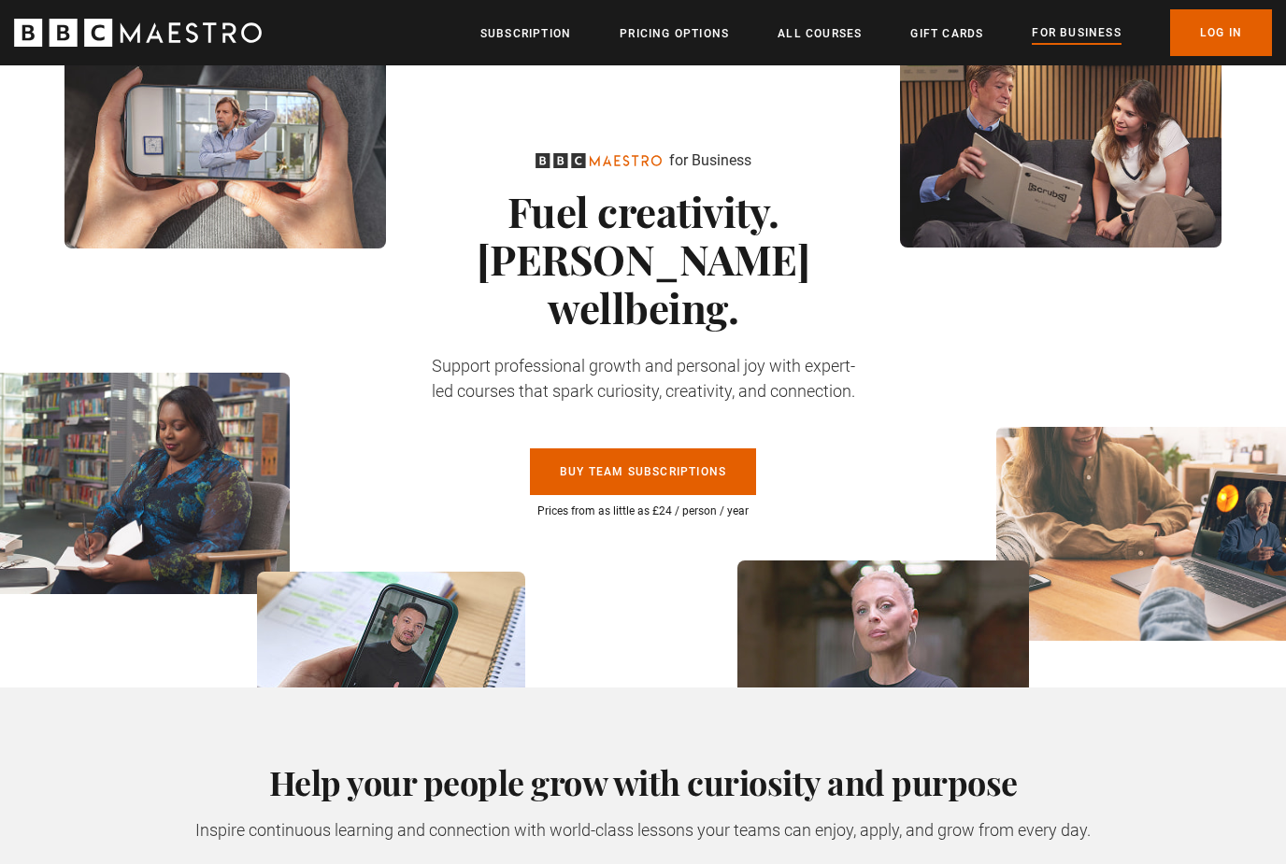 The width and height of the screenshot is (1286, 864). I want to click on p: Prices from as little as £24 / person / year, so click(643, 511).